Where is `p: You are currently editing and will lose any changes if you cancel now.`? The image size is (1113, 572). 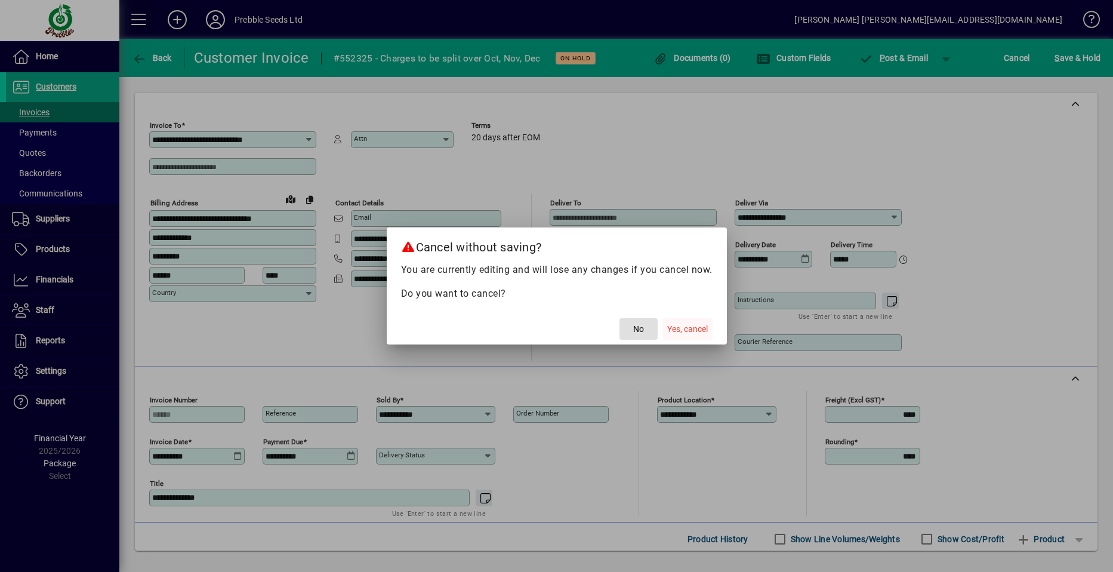 p: You are currently editing and will lose any changes if you cancel now. is located at coordinates (557, 270).